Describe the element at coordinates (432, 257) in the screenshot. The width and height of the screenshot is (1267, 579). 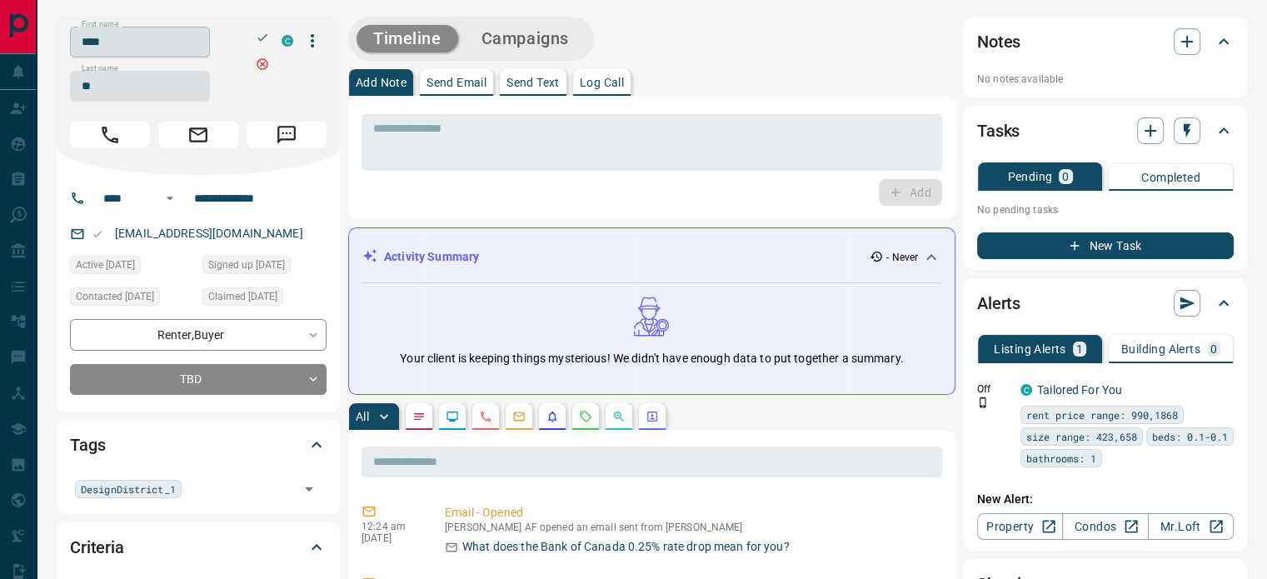
I see `p: Activity Summary` at that location.